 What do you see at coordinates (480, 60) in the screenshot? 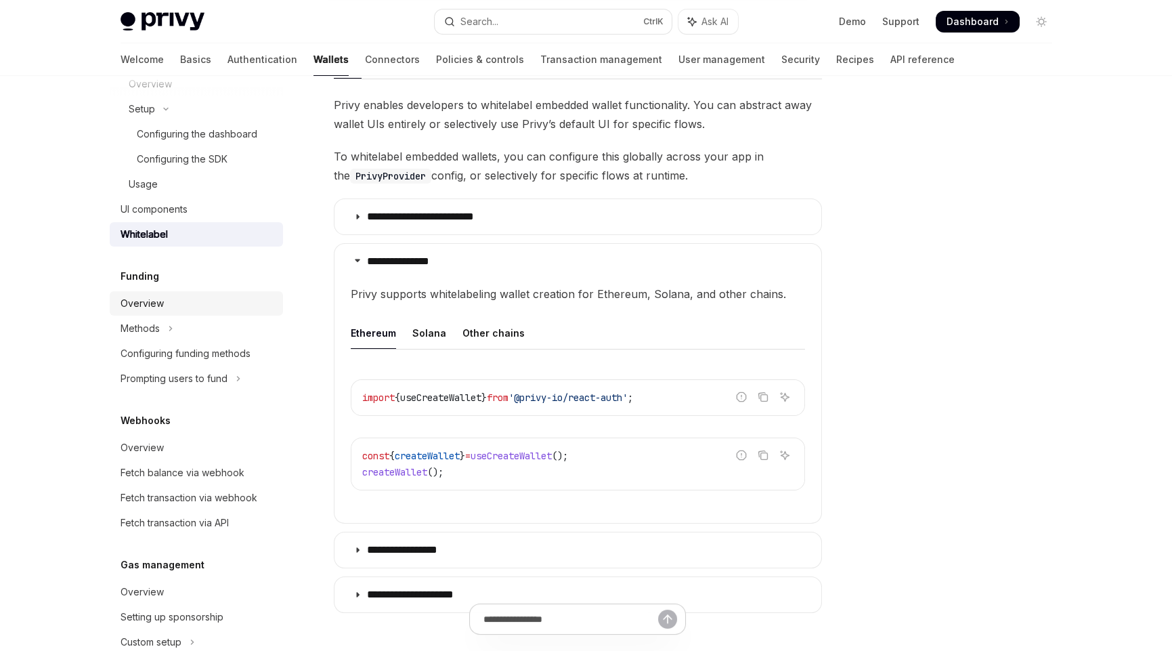
I see `a: Policies & controls` at bounding box center [480, 60].